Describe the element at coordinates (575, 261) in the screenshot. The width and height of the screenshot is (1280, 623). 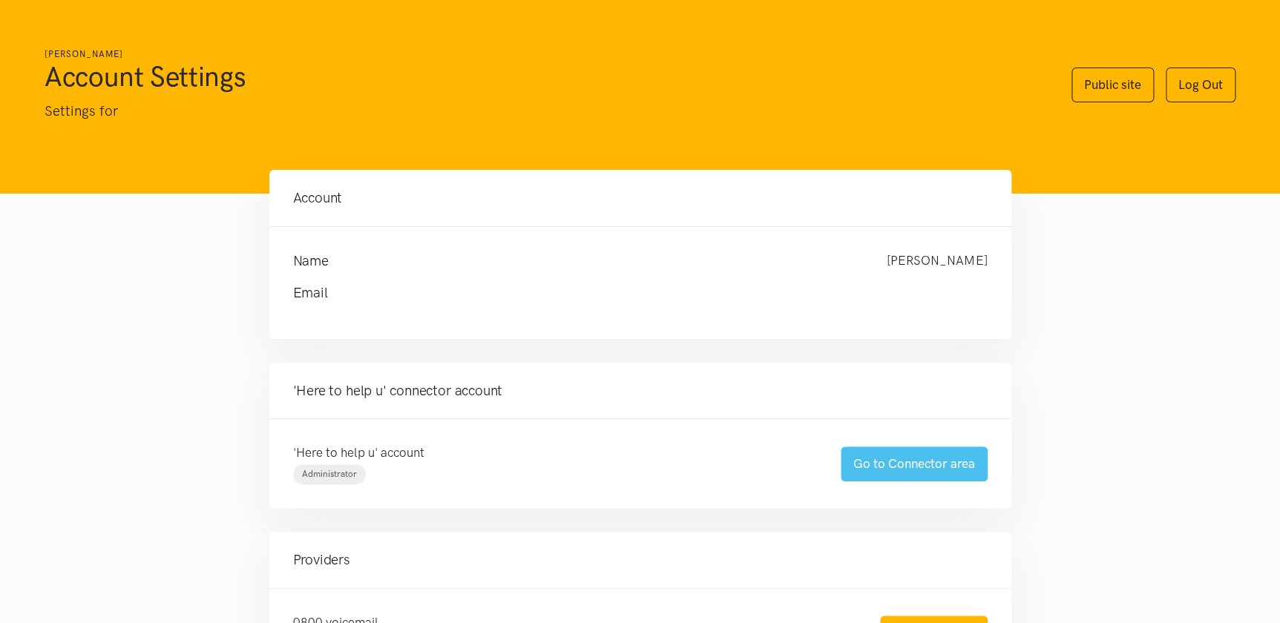
I see `h4: Name` at that location.